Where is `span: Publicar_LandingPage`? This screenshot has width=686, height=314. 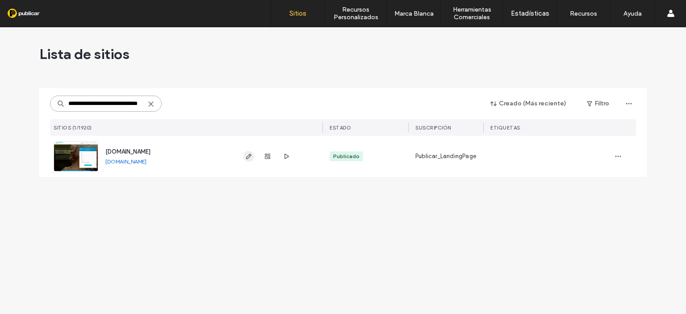 span: Publicar_LandingPage is located at coordinates (446, 156).